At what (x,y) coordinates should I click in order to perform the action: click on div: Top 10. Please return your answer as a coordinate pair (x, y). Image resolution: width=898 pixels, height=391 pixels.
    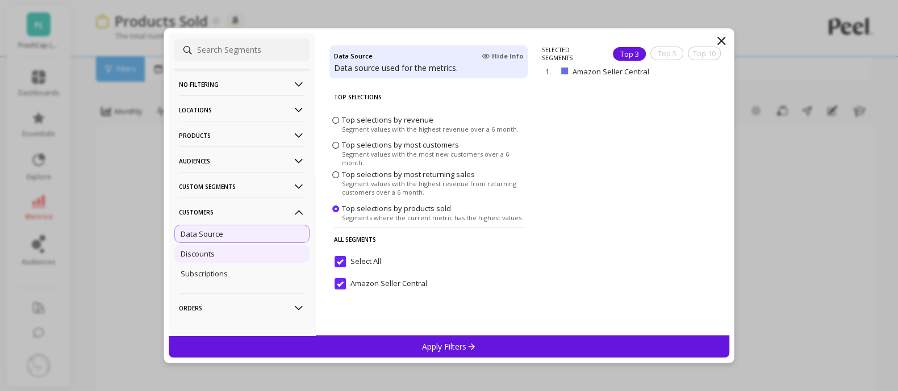
    Looking at the image, I should click on (704, 53).